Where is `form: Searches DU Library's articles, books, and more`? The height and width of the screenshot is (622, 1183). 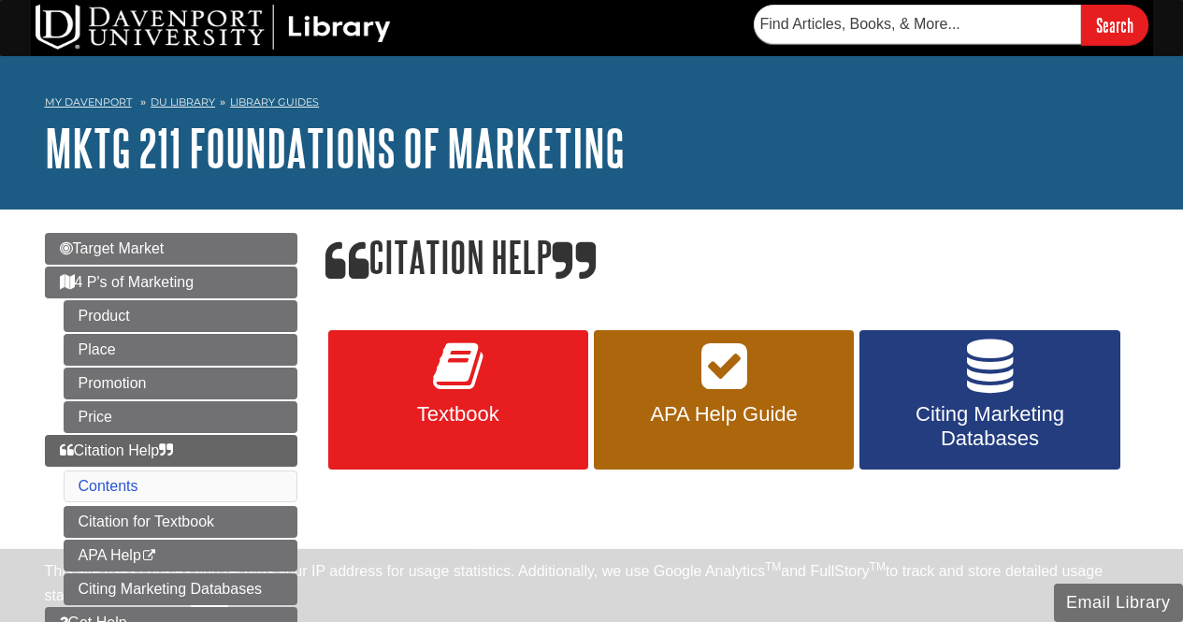
form: Searches DU Library's articles, books, and more is located at coordinates (951, 24).